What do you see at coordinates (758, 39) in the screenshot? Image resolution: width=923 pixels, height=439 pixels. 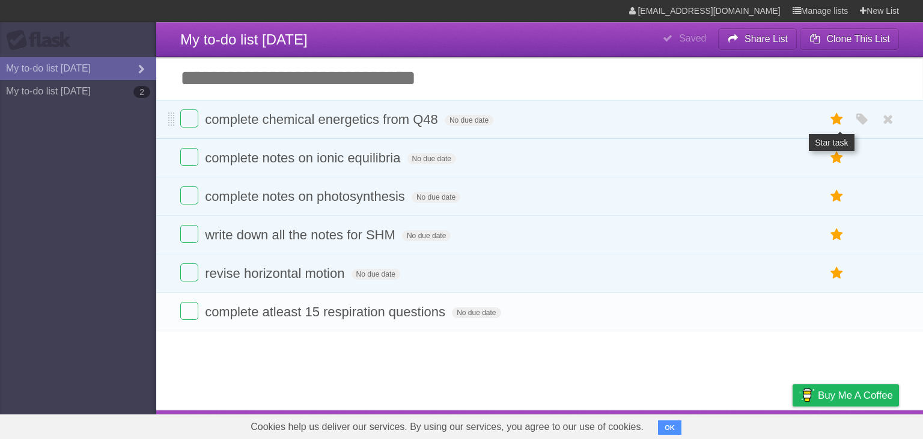 I see `button: Share List` at bounding box center [758, 39].